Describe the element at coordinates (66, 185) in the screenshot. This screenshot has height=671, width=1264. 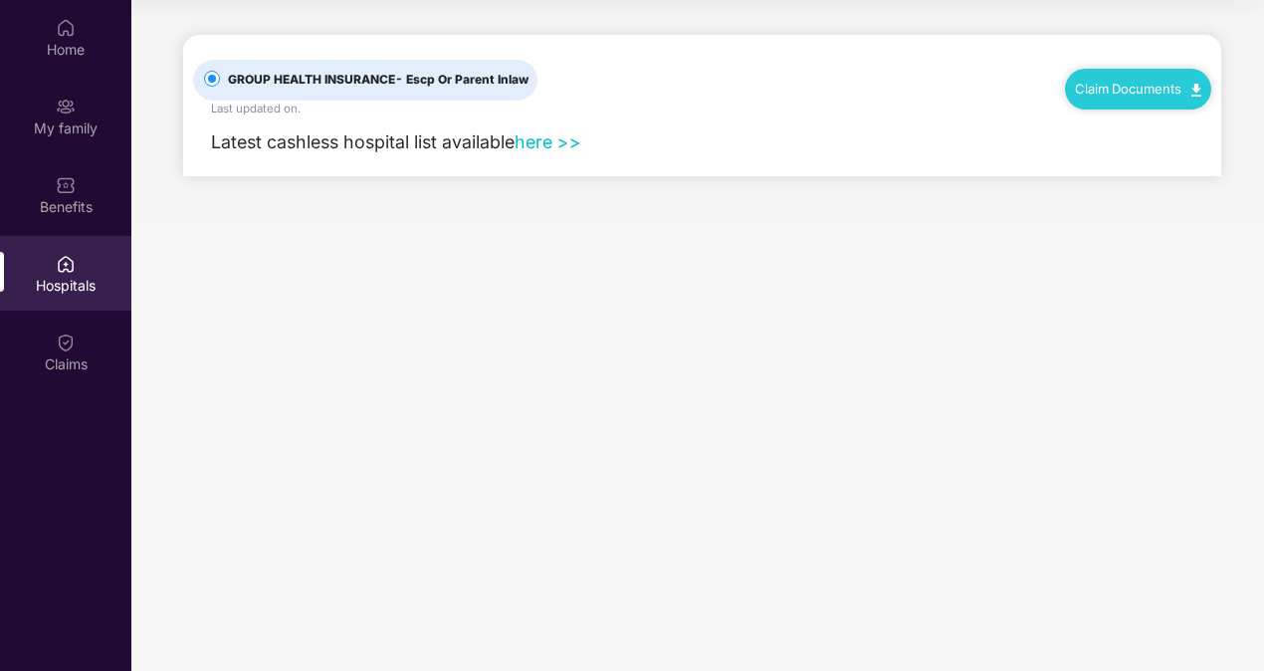
I see `img: svg+xml;base64,PHN2ZyBpZD0iQmVuZWZpdHMiIHhtbG5zPSJodHRwOi8vd3d3LnczLm9yZy8yMDAwL3N2ZyIgd2lkdGg9Ij...` at that location.